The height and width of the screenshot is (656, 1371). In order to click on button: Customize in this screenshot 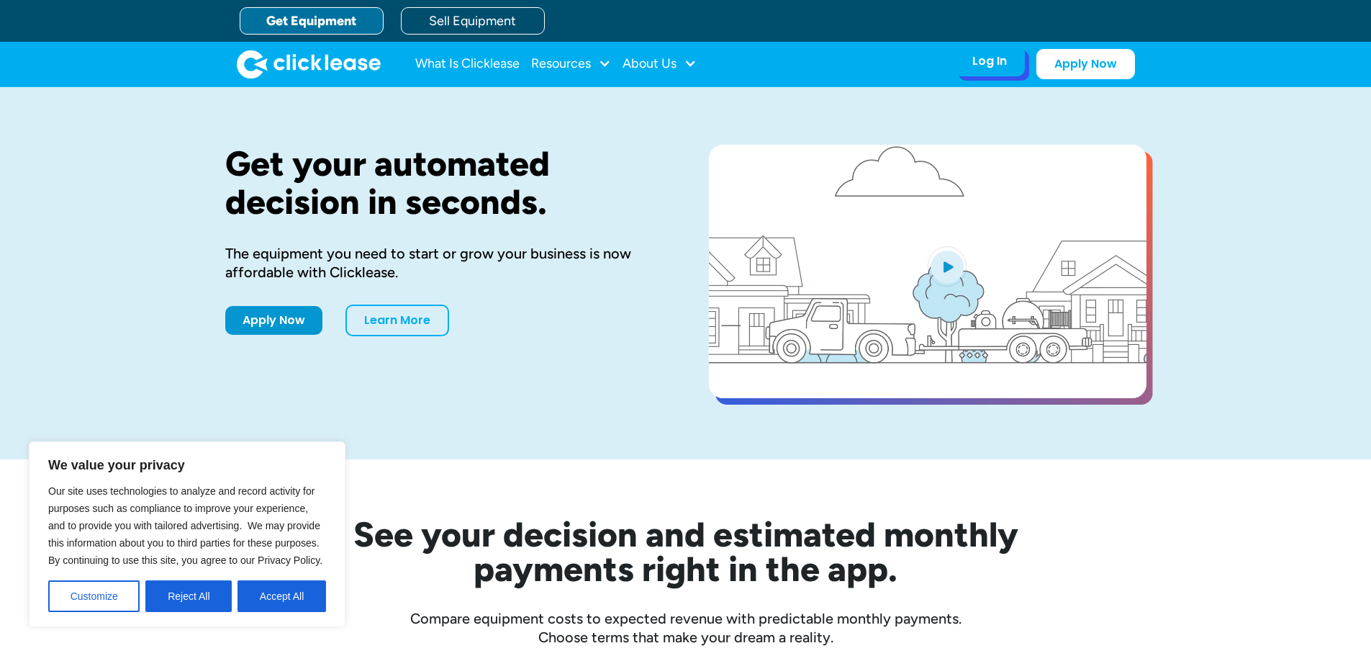, I will do `click(94, 596)`.